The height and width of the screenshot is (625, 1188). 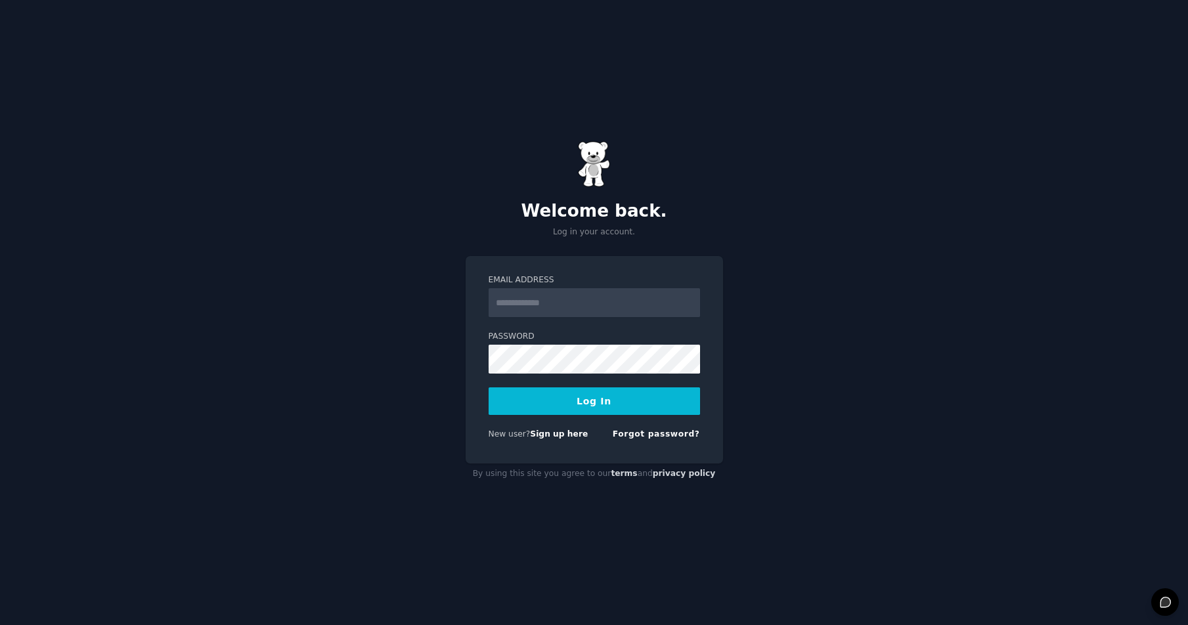 I want to click on span: New user?, so click(x=510, y=434).